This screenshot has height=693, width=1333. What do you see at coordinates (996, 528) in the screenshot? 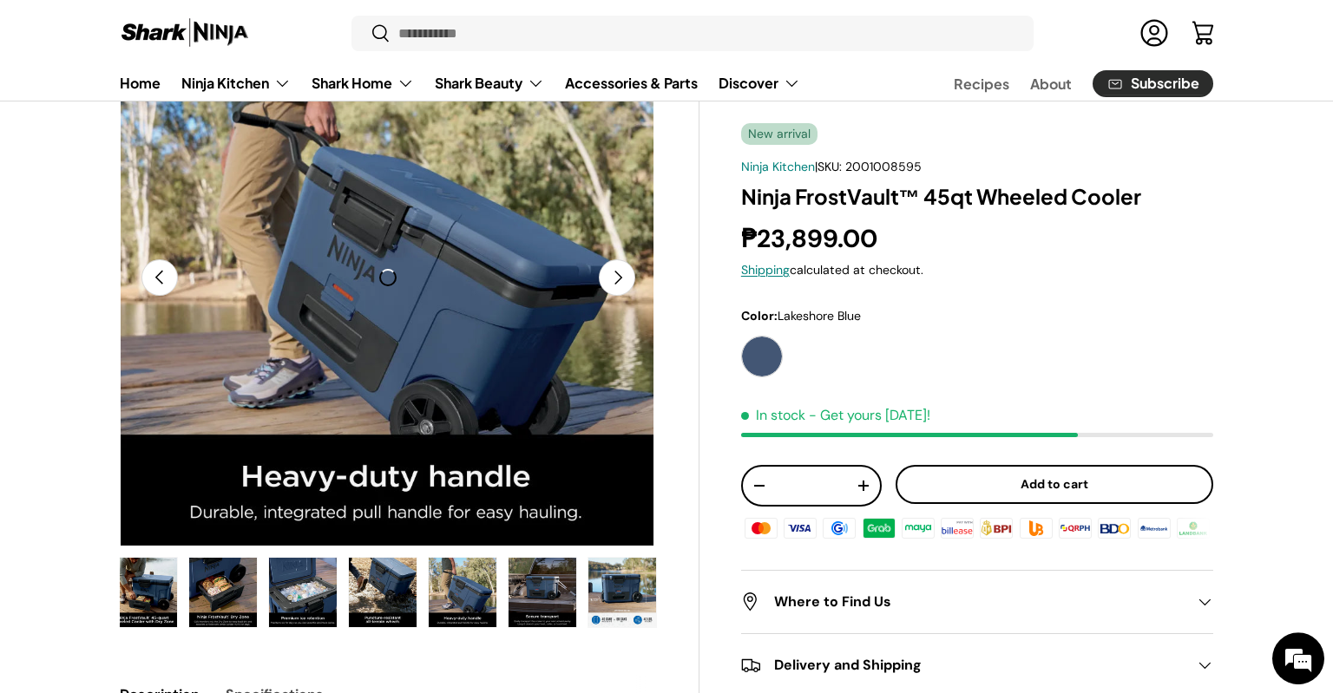
I see `img: bpi` at bounding box center [996, 528].